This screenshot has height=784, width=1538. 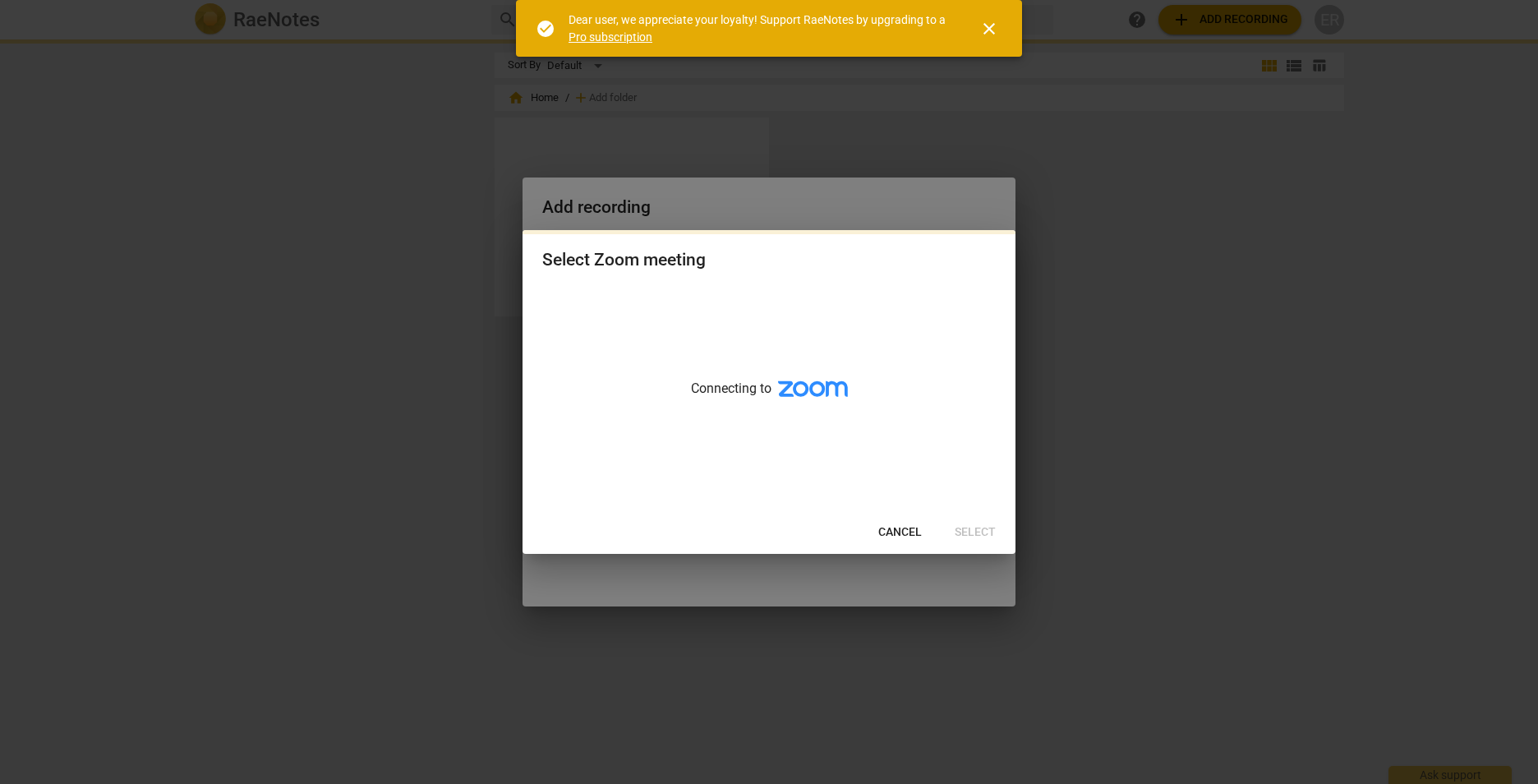 I want to click on span: close, so click(x=989, y=29).